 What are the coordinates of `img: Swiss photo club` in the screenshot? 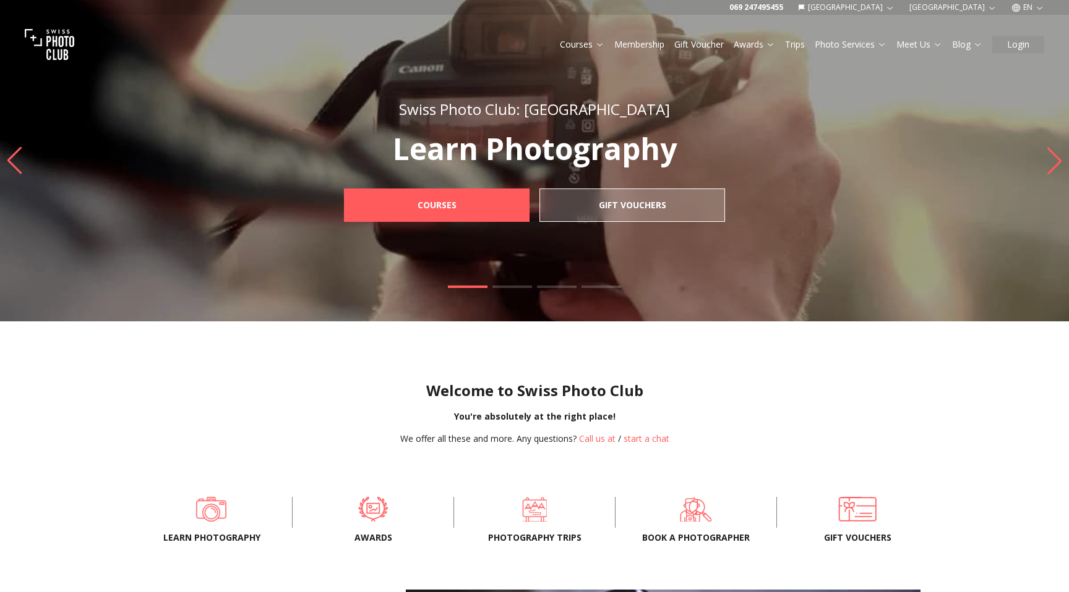 It's located at (49, 45).